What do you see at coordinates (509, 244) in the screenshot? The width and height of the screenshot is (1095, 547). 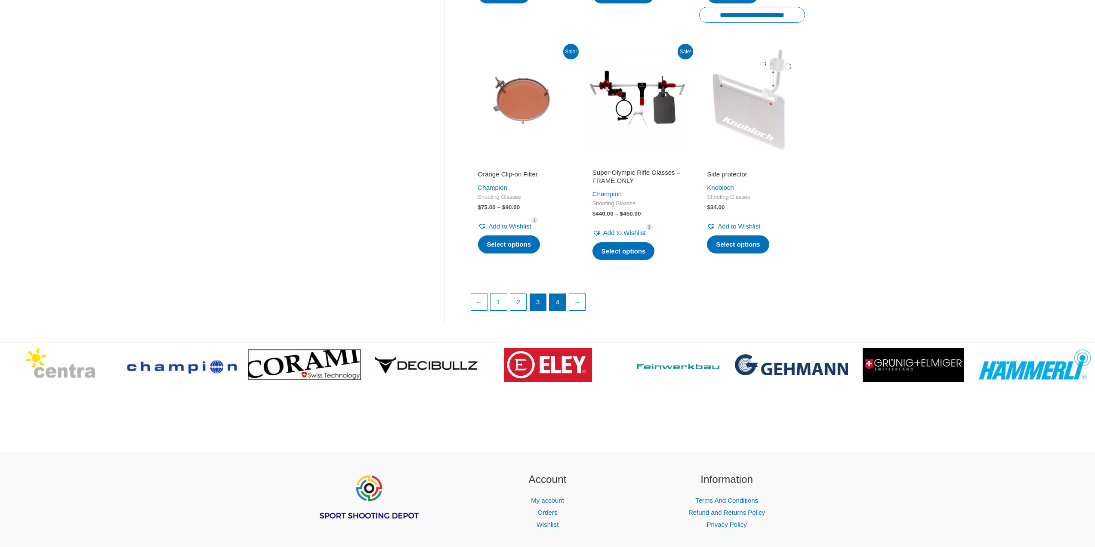 I see `a: Select options for “Orange Clip-on Filter”` at bounding box center [509, 244].